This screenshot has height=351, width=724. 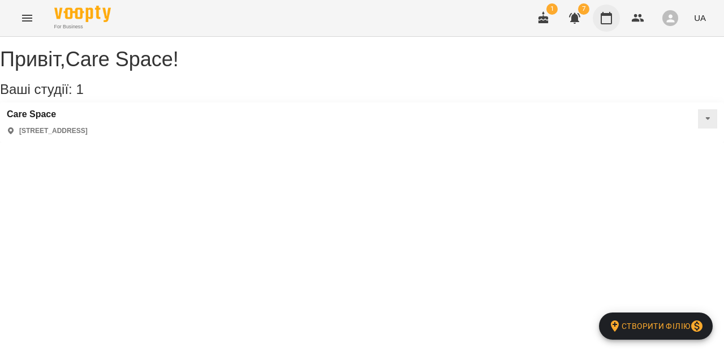 I want to click on img: Voopty Logo, so click(x=83, y=14).